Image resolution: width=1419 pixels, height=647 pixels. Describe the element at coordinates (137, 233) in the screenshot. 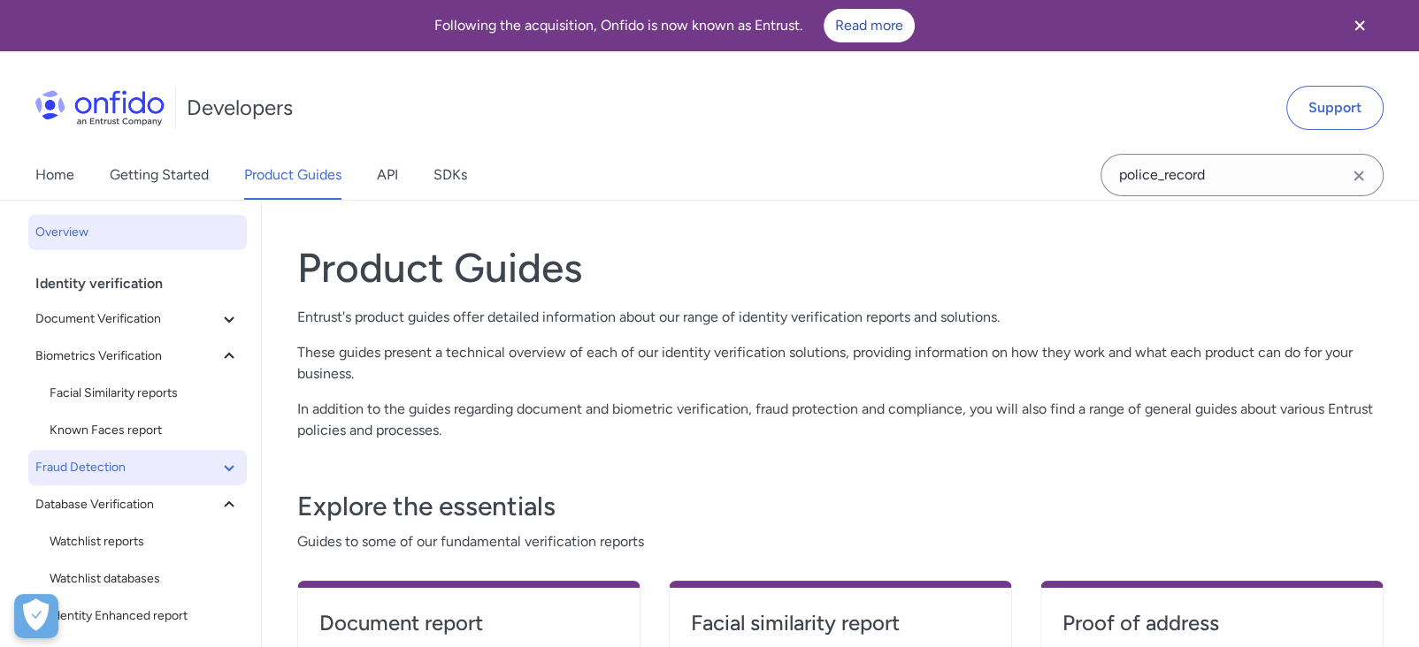

I see `span: Overview` at that location.